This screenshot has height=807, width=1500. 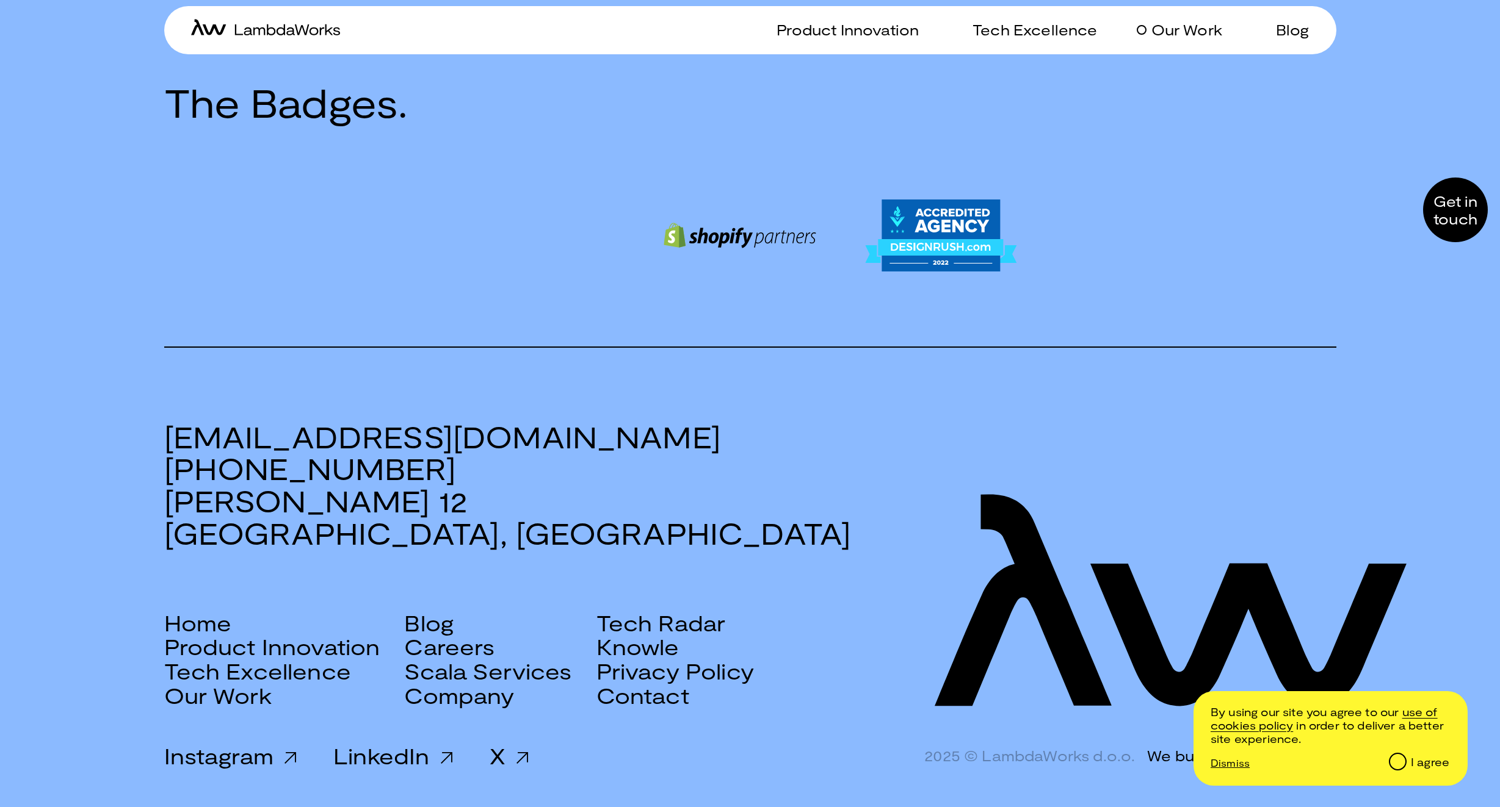 I want to click on a: Company, so click(x=459, y=696).